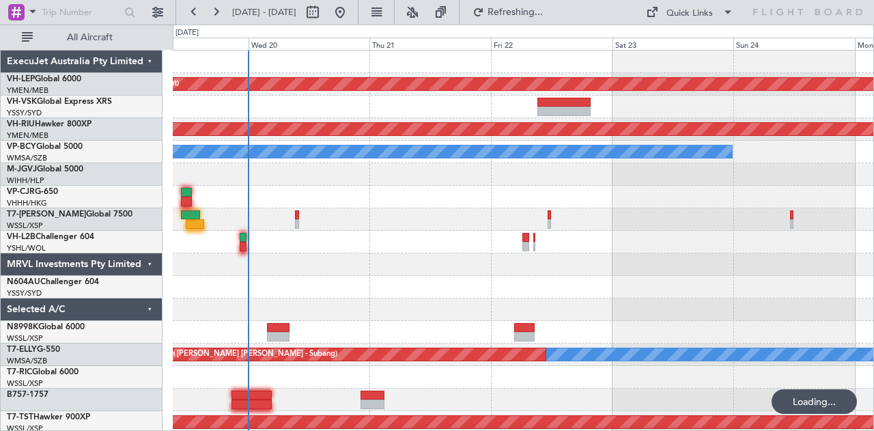  I want to click on span: VH-RIU, so click(20, 124).